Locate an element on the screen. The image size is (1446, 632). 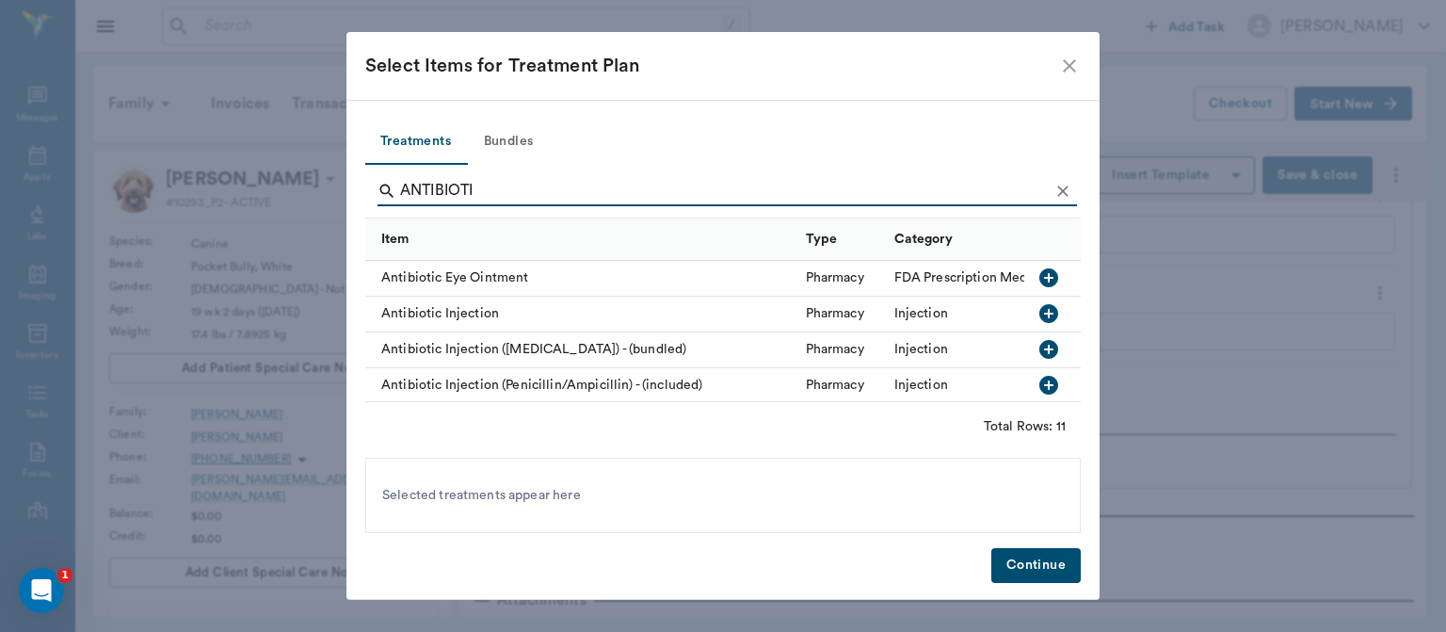
div: Search is located at coordinates (727, 193).